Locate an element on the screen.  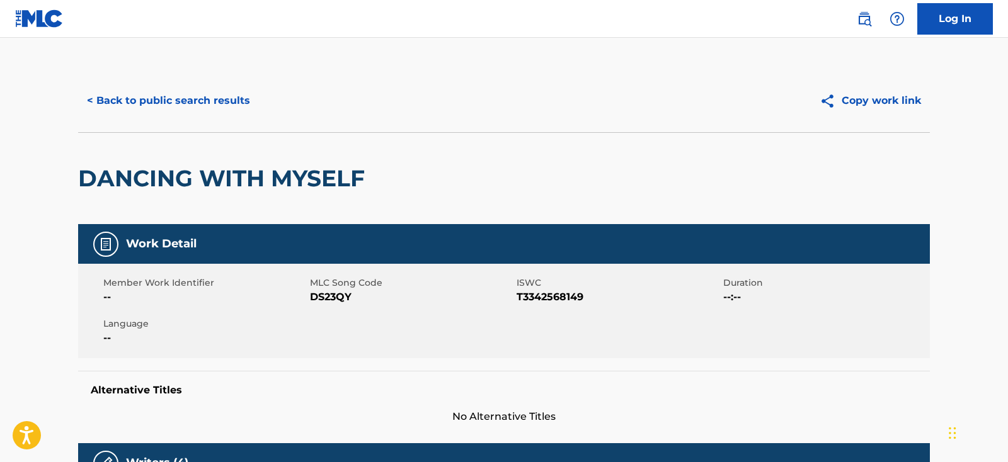
span: Duration is located at coordinates (824, 283).